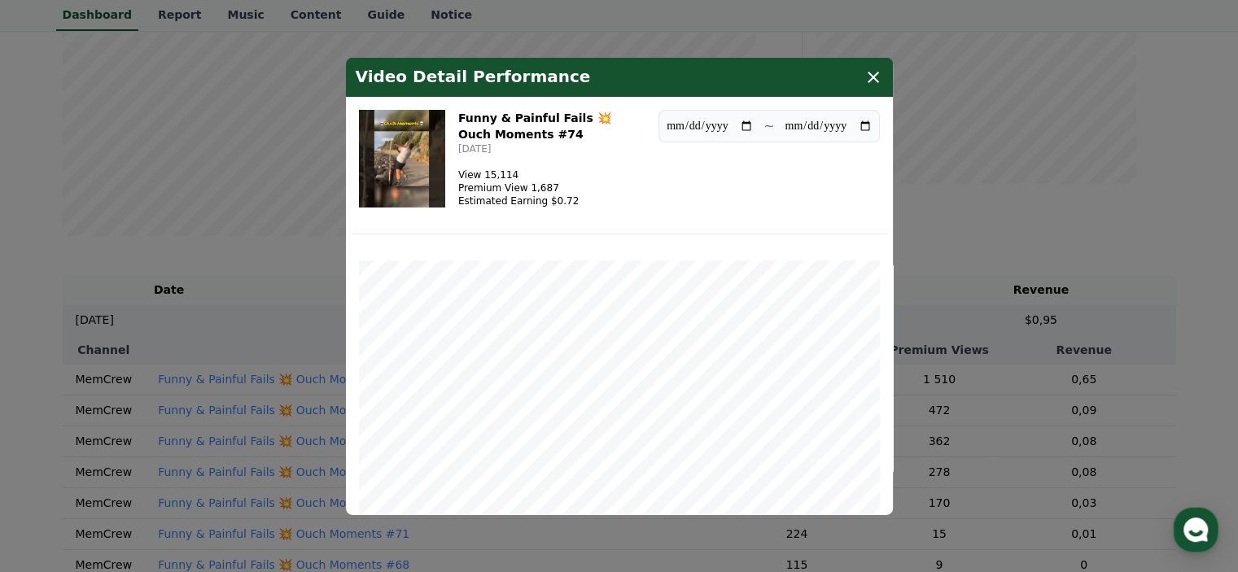 The image size is (1238, 572). I want to click on div: modal, so click(620, 286).